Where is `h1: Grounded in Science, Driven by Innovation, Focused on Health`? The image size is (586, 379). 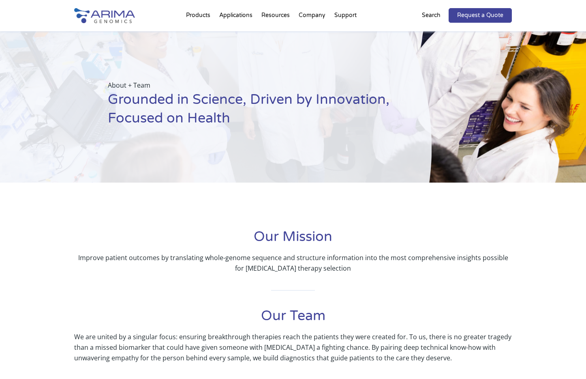
h1: Grounded in Science, Driven by Innovation, Focused on Health is located at coordinates (249, 112).